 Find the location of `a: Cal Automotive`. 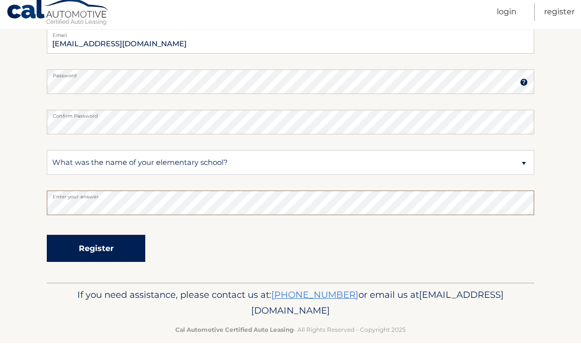

a: Cal Automotive is located at coordinates (58, 21).